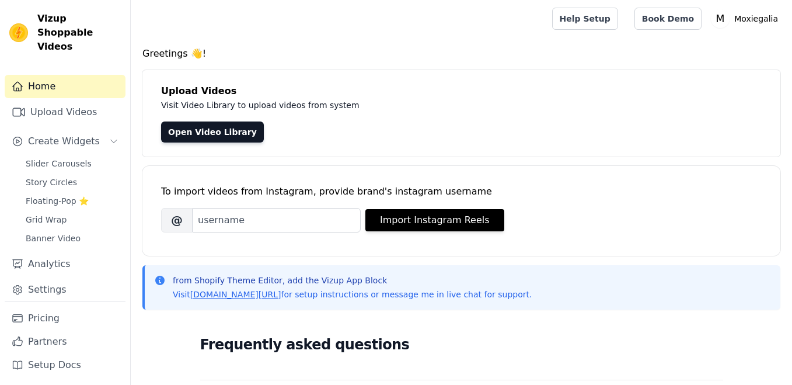 This screenshot has height=385, width=792. What do you see at coordinates (352, 294) in the screenshot?
I see `p: Visit for setup instructions or message me in live chat for support.` at bounding box center [352, 294].